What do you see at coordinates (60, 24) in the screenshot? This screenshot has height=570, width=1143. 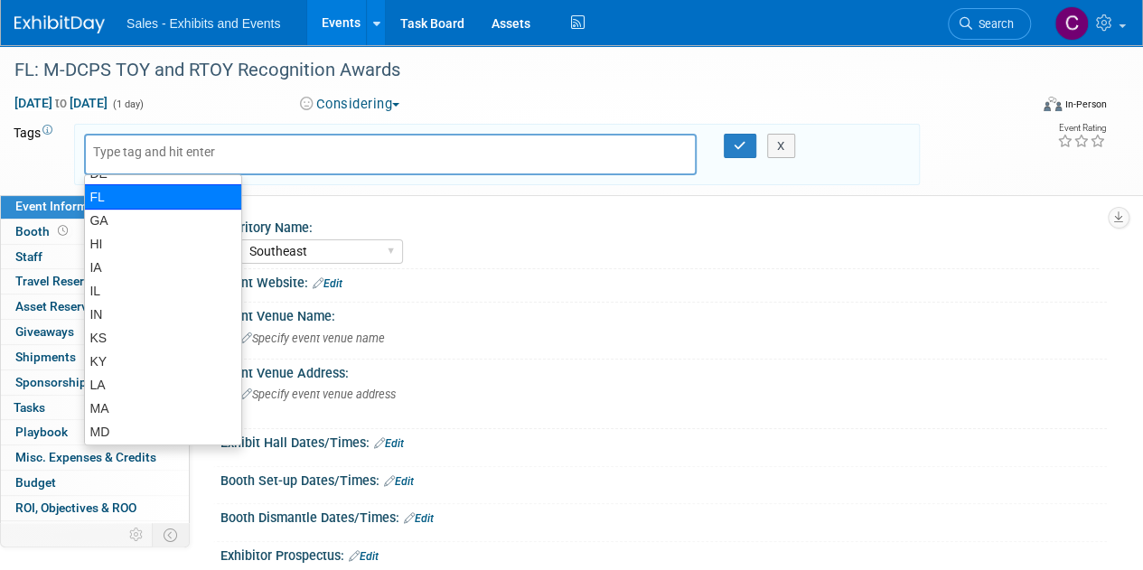 I see `img: ExhibitDay` at bounding box center [60, 24].